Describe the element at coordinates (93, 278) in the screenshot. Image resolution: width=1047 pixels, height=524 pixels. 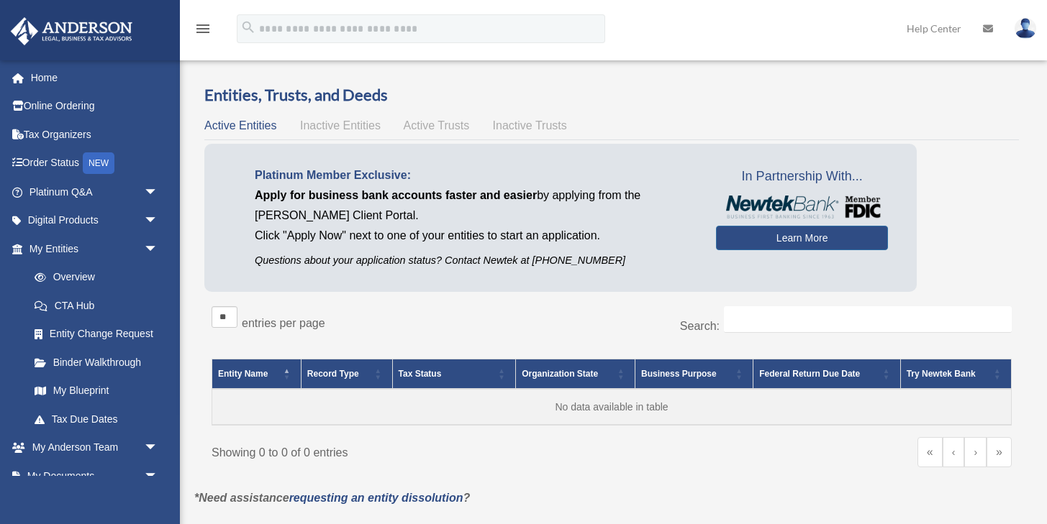
I see `a: Overview` at that location.